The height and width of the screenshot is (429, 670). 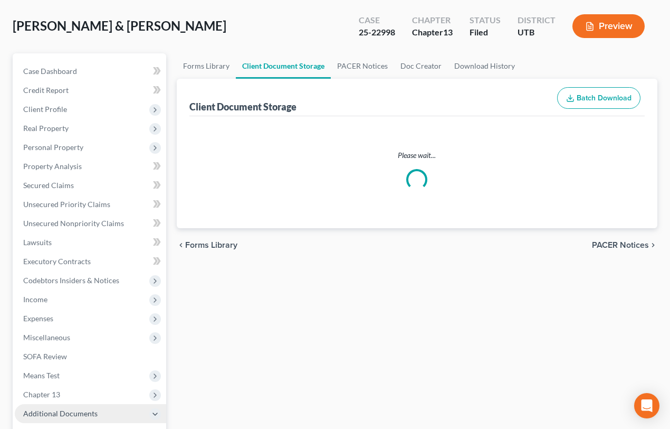 What do you see at coordinates (45, 356) in the screenshot?
I see `span: SOFA Review` at bounding box center [45, 356].